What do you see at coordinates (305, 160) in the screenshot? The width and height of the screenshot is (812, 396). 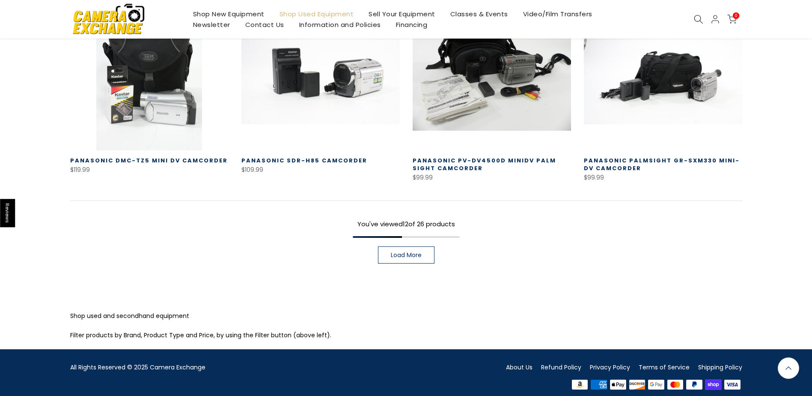 I see `a: Panasonic SDR-H85 Camcorder` at bounding box center [305, 160].